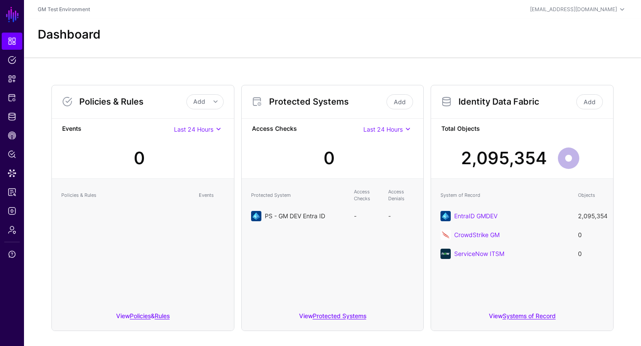 This screenshot has height=346, width=641. Describe the element at coordinates (12, 117) in the screenshot. I see `a: Identity Data Fabric` at that location.